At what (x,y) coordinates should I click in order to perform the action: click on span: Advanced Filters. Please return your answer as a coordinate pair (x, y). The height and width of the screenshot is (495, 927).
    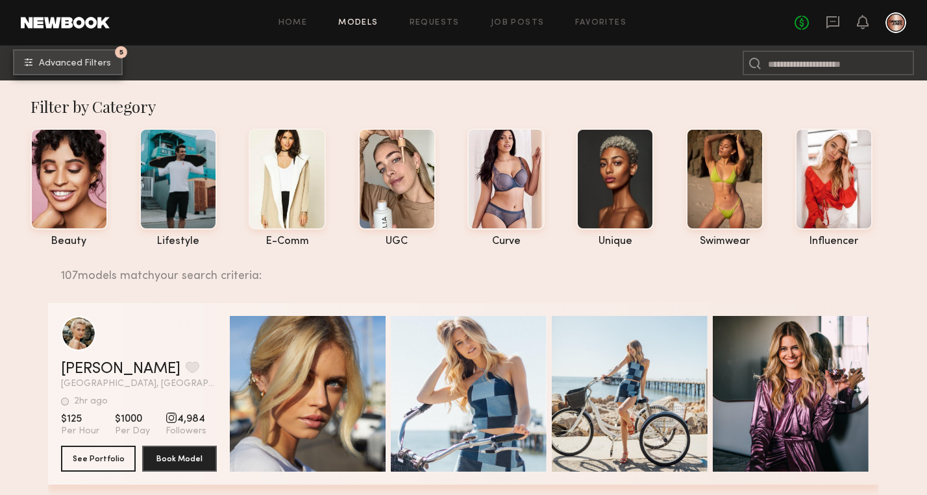
    Looking at the image, I should click on (75, 64).